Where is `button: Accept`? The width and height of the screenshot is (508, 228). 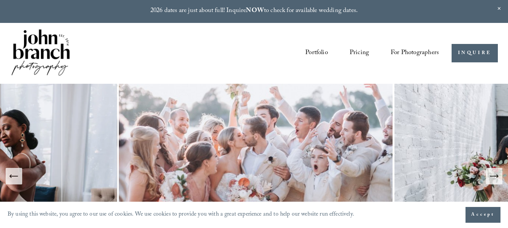
button: Accept is located at coordinates (482, 215).